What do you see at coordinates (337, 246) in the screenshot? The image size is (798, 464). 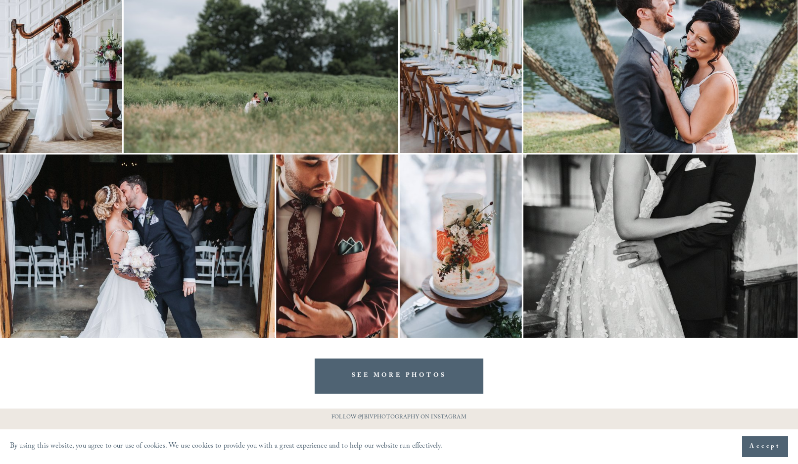 I see `img: Man in maroon suit with floral tie and pocket square` at bounding box center [337, 246].